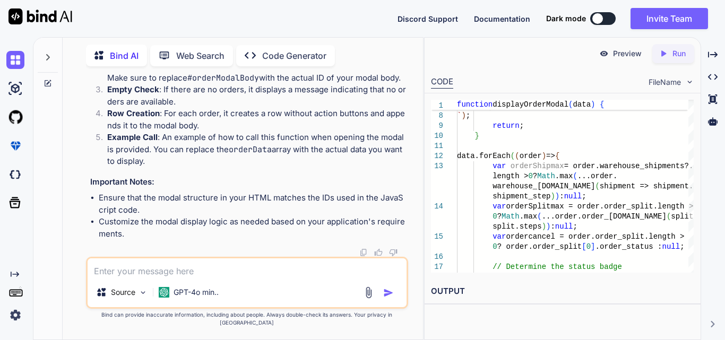 The height and width of the screenshot is (340, 725). What do you see at coordinates (502, 19) in the screenshot?
I see `span: Documentation` at bounding box center [502, 19].